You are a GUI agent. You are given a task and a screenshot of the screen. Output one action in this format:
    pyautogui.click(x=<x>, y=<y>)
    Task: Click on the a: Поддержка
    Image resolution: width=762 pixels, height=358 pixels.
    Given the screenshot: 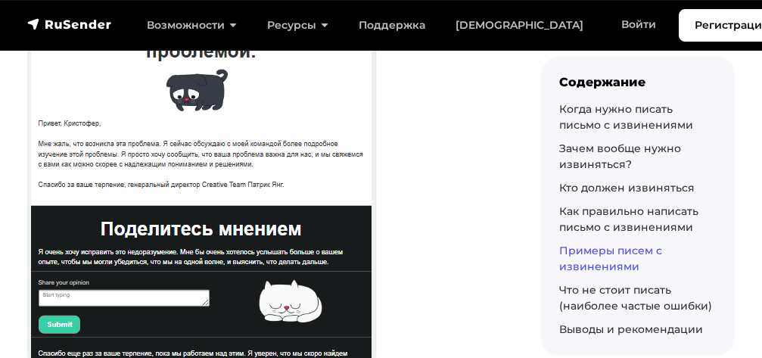 What is the action you would take?
    pyautogui.click(x=392, y=25)
    